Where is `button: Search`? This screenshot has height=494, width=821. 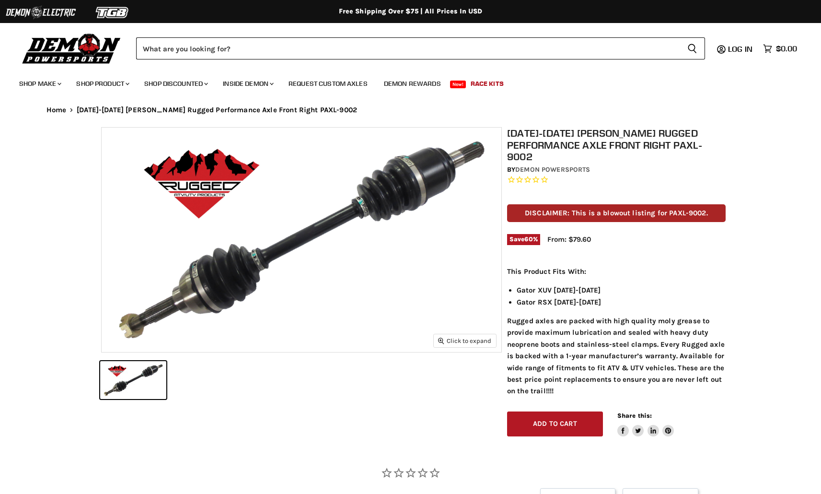
button: Search is located at coordinates (692, 48).